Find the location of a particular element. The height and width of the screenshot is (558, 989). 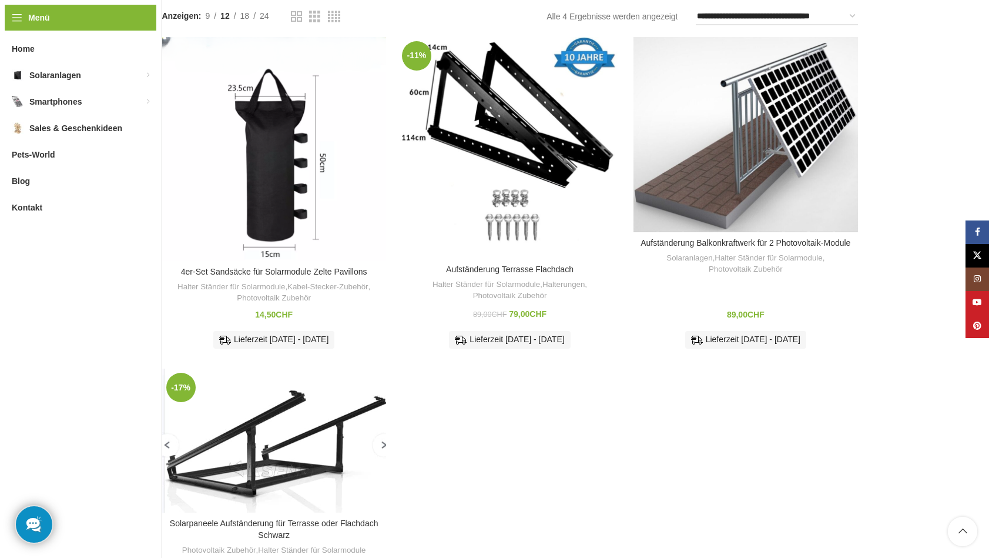

bdi: 14,50 is located at coordinates (274, 314).